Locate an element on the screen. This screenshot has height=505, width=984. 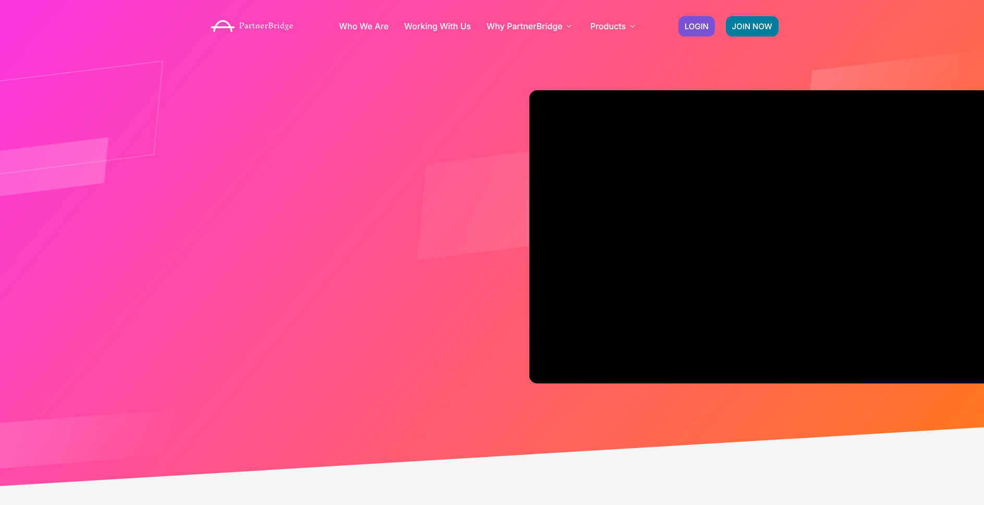
span: JOIN NOW is located at coordinates (752, 26).